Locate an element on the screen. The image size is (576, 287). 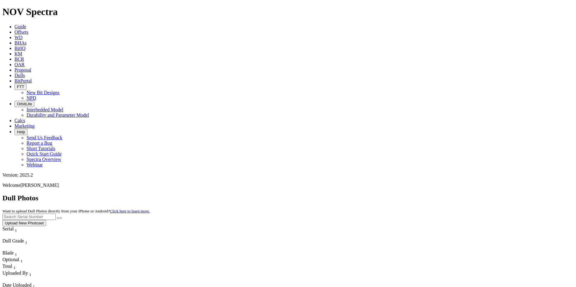
a: Send Us Feedback is located at coordinates (44, 138).